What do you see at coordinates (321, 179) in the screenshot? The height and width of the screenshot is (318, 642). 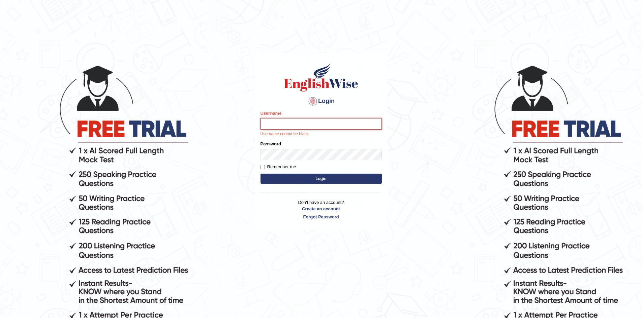 I see `button: Login` at bounding box center [321, 179].